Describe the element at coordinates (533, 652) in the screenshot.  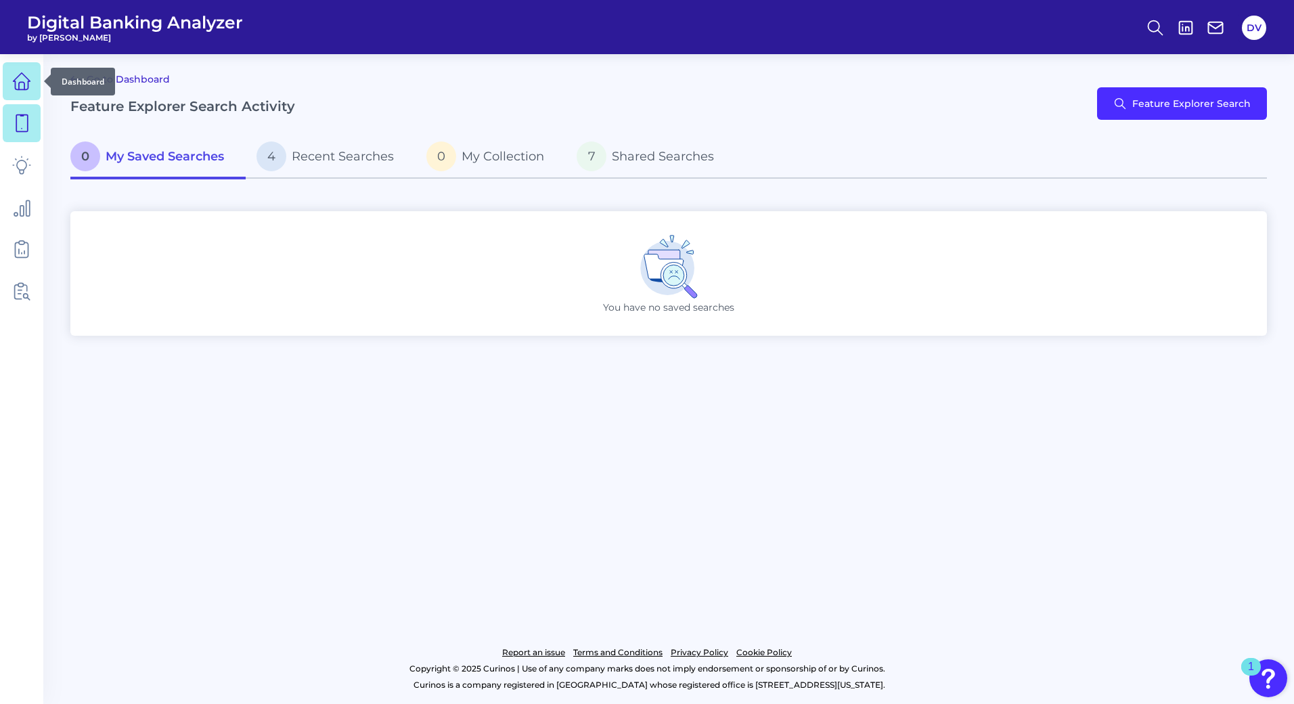
I see `a: Report an issue` at that location.